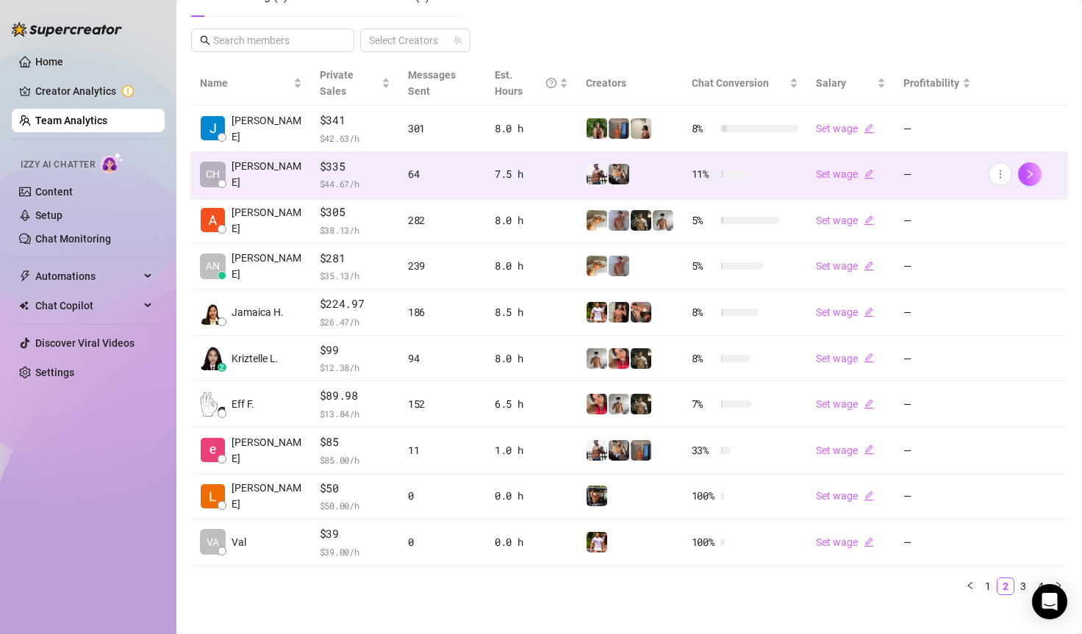  I want to click on th: Creators, so click(630, 83).